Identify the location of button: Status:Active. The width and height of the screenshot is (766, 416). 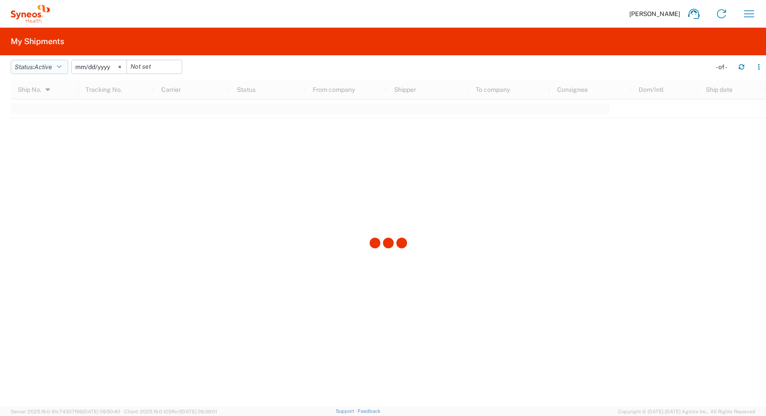
(39, 67).